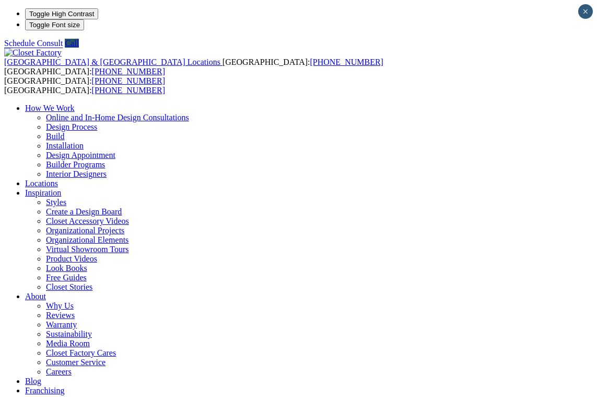 Image resolution: width=597 pixels, height=397 pixels. I want to click on a: Online and In-Home Design Consultations, so click(118, 117).